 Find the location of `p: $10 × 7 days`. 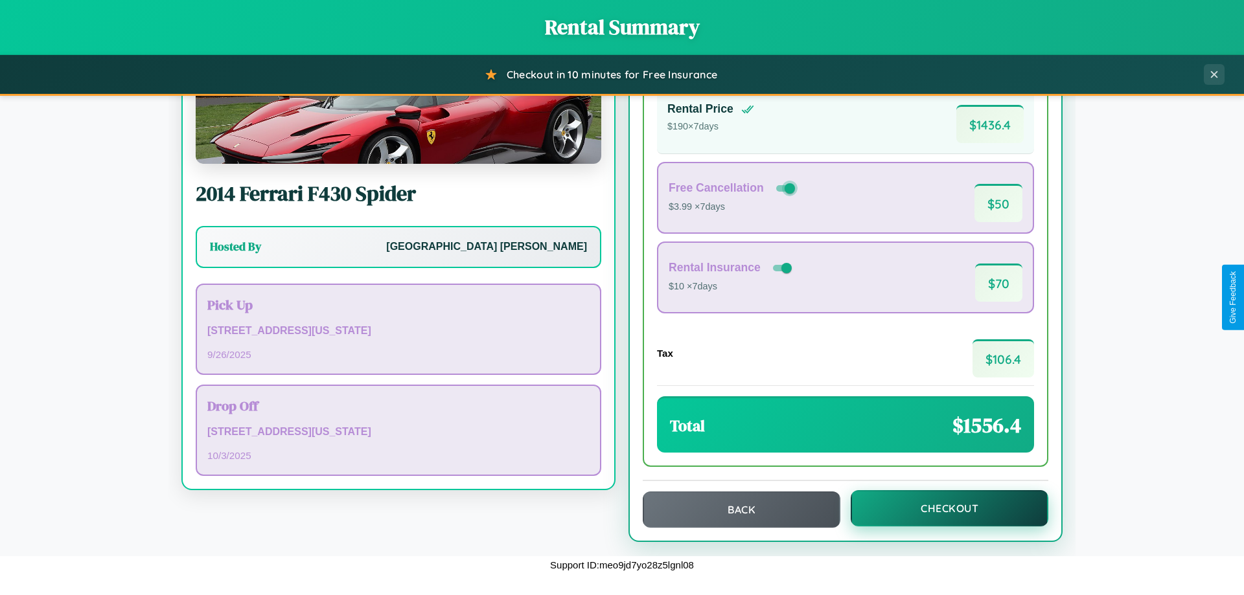

p: $10 × 7 days is located at coordinates (731, 287).